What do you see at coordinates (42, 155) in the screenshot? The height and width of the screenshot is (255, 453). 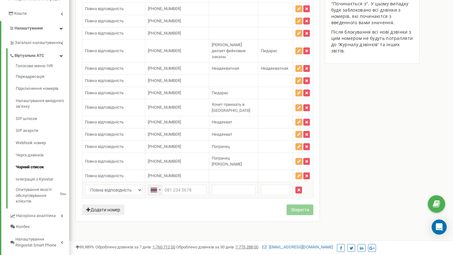 I see `a: Черга дзвінків` at bounding box center [42, 155].